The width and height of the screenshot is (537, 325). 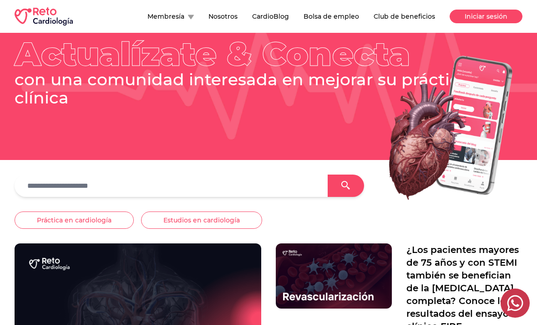 I want to click on a: Bolsa de empleo, so click(x=331, y=16).